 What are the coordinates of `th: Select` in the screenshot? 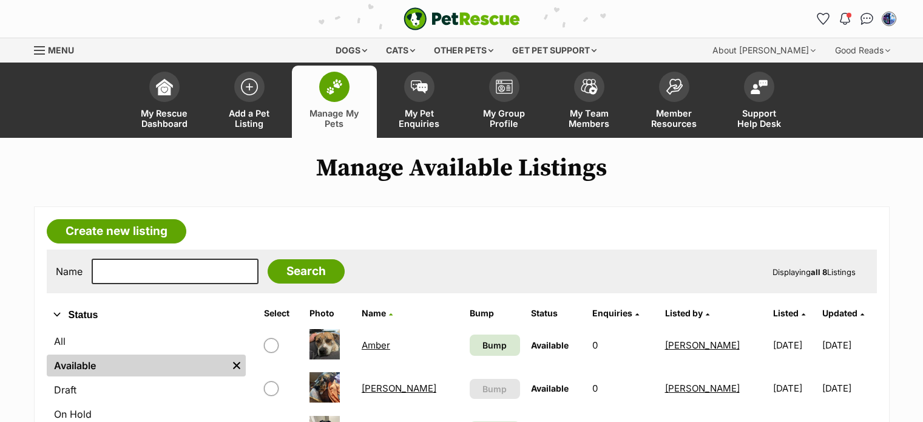 It's located at (281, 313).